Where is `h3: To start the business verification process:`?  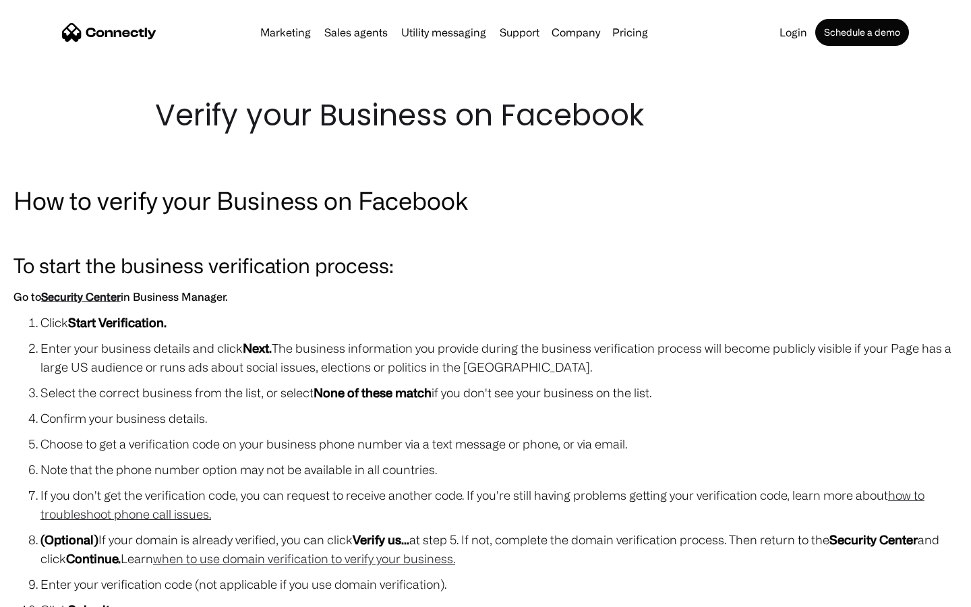 h3: To start the business verification process: is located at coordinates (485, 265).